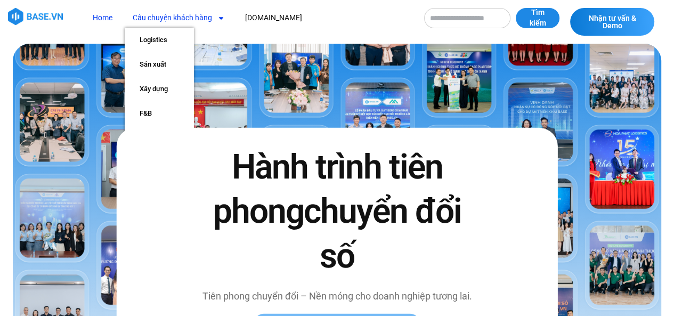 This screenshot has width=674, height=316. I want to click on span: Nhận tư vấn & Demo, so click(613, 22).